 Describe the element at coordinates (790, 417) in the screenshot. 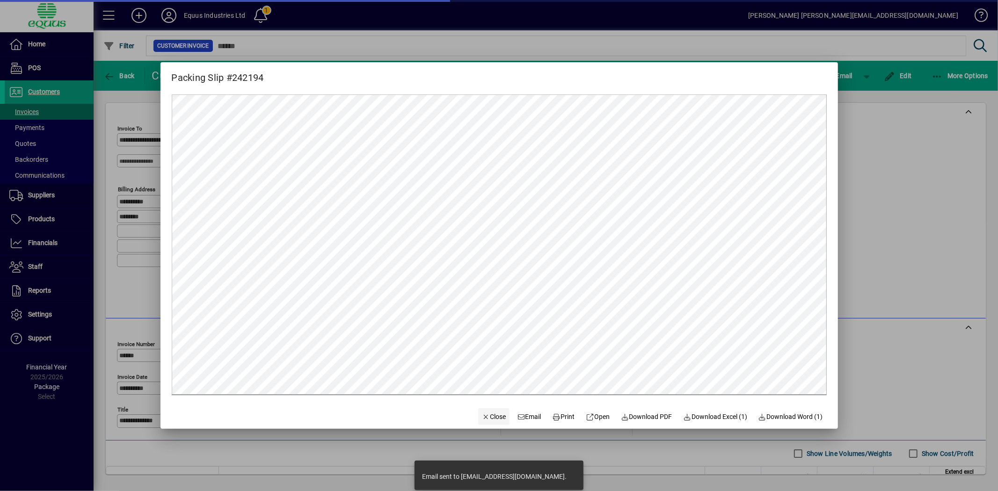

I see `button: Download Word (1)` at that location.